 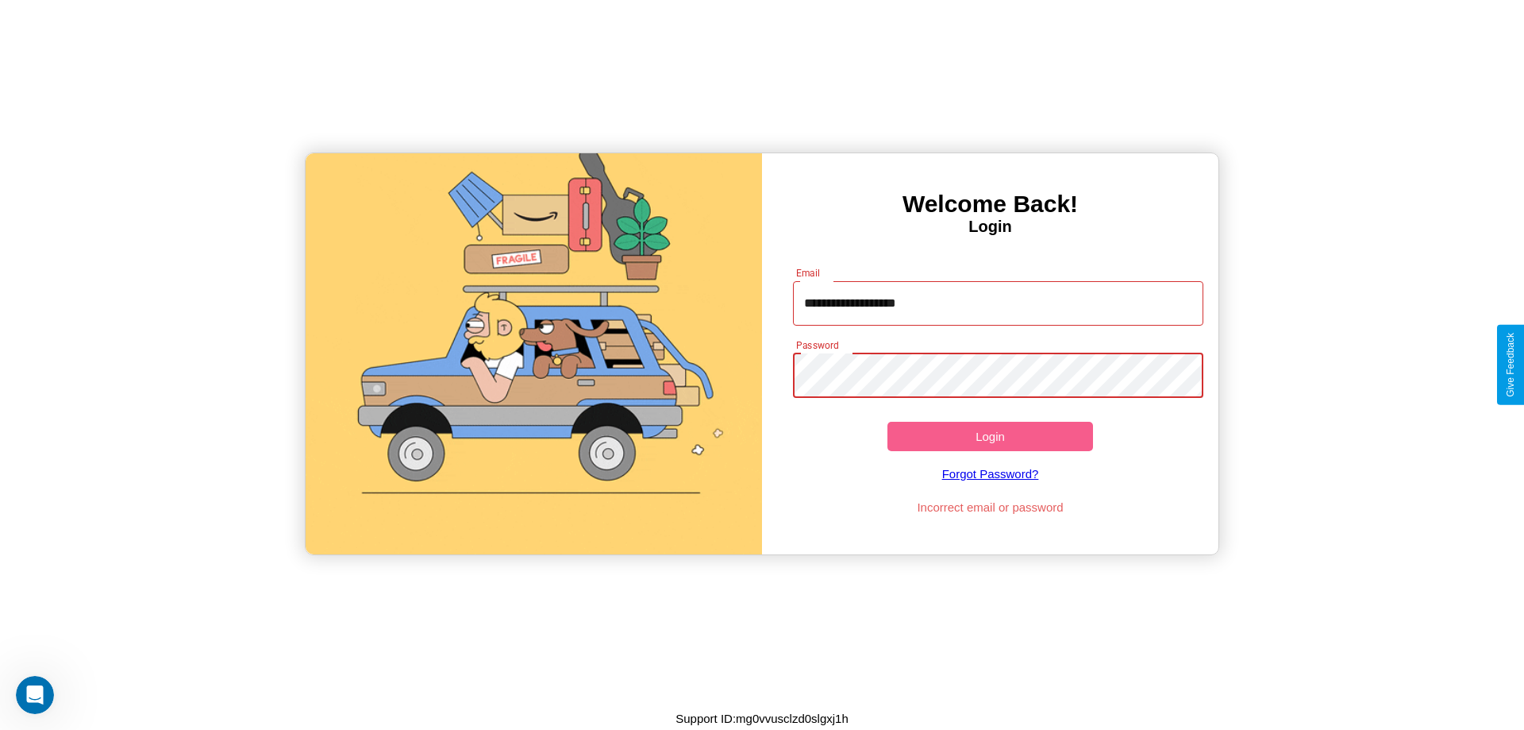 What do you see at coordinates (808, 272) in the screenshot?
I see `label: Email` at bounding box center [808, 272].